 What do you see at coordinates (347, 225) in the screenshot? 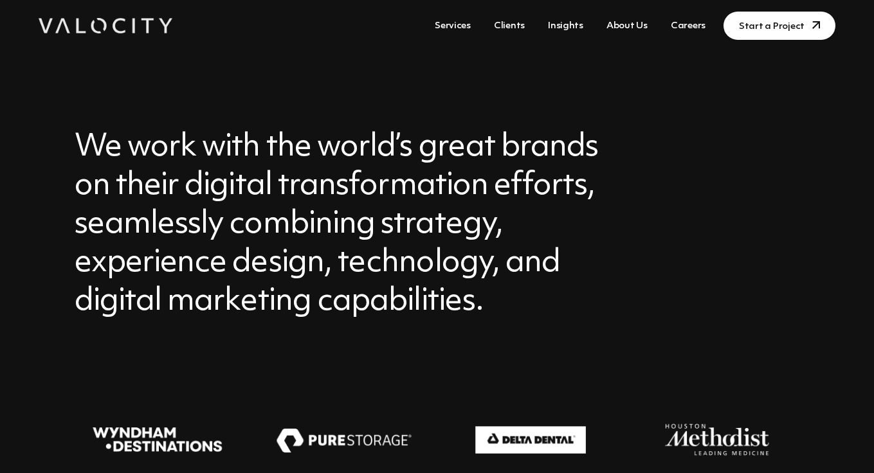
I see `h3: We work with the world’s great brands on their digital transformation efforts, seamlessly combini...` at bounding box center [347, 225].